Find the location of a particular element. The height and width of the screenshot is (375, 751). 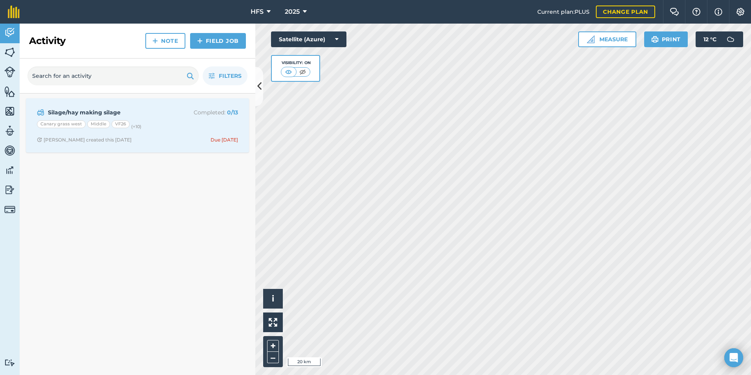

div: Visibility: On is located at coordinates (296, 63).